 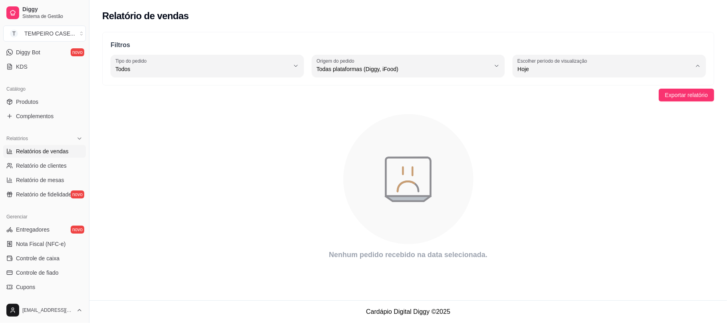 I want to click on span: Entregadores, so click(x=33, y=230).